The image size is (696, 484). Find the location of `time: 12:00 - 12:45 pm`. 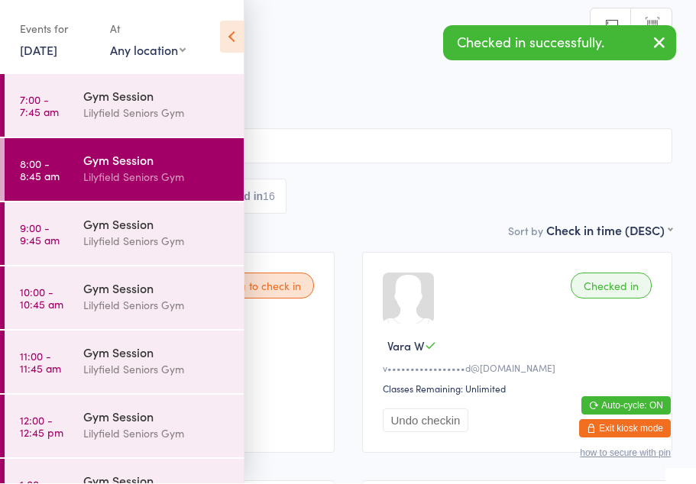

time: 12:00 - 12:45 pm is located at coordinates (41, 427).